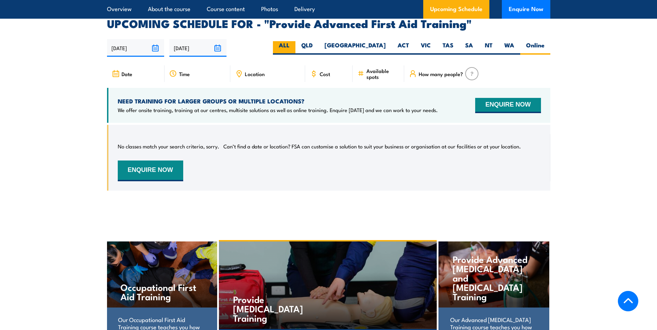  Describe the element at coordinates (135, 48) in the screenshot. I see `input: From date` at that location.